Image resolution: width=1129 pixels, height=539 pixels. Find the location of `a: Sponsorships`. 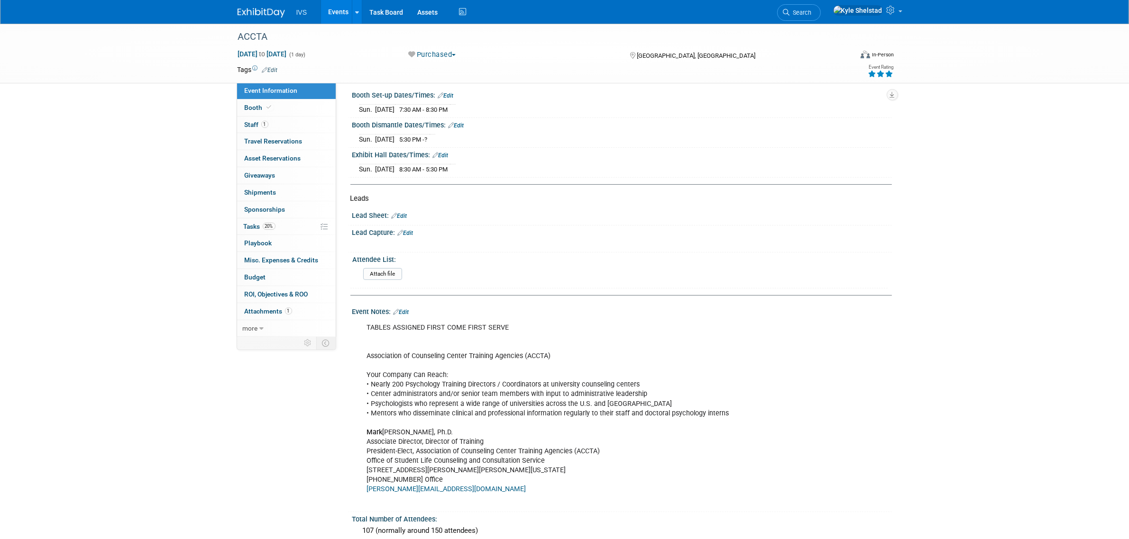

a: Sponsorships is located at coordinates (286, 209).